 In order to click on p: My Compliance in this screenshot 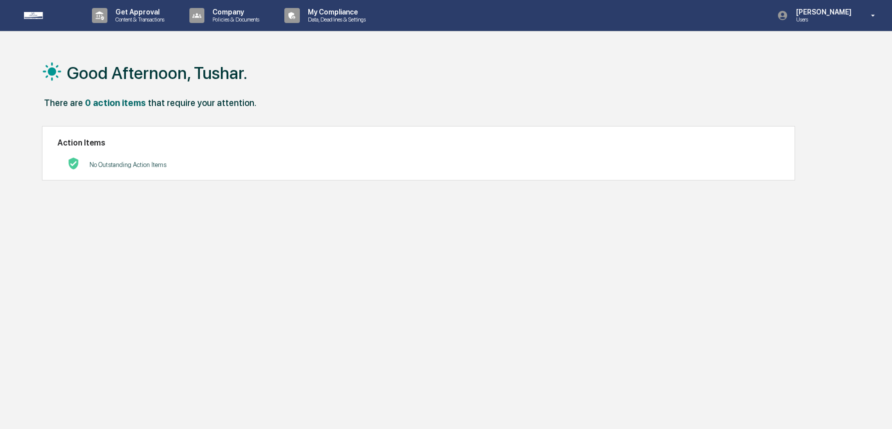, I will do `click(335, 12)`.